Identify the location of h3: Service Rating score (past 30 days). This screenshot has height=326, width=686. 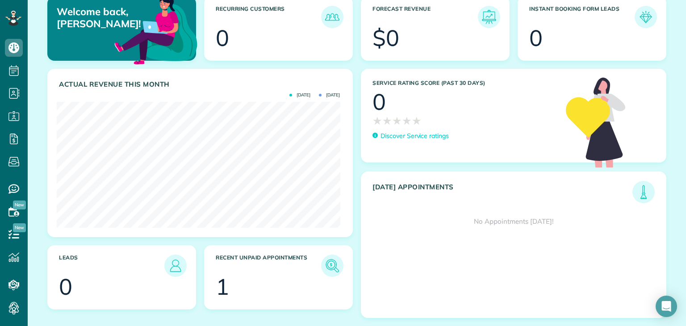
(465, 83).